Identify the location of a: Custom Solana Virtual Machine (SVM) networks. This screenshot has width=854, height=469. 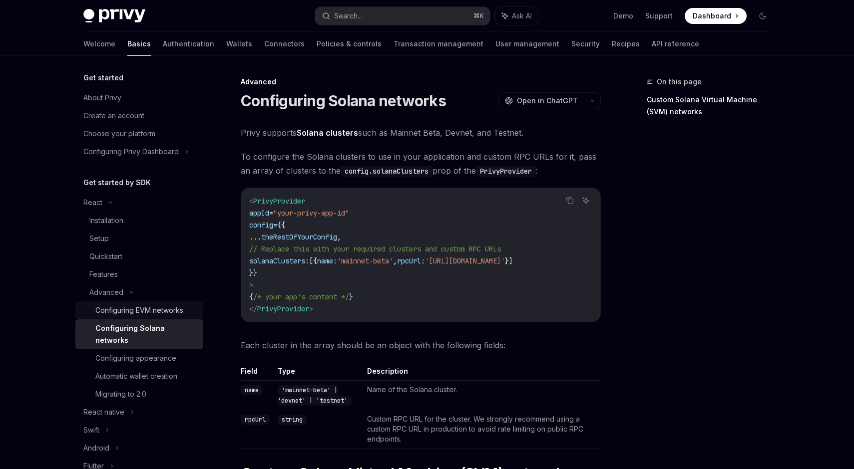
(712, 106).